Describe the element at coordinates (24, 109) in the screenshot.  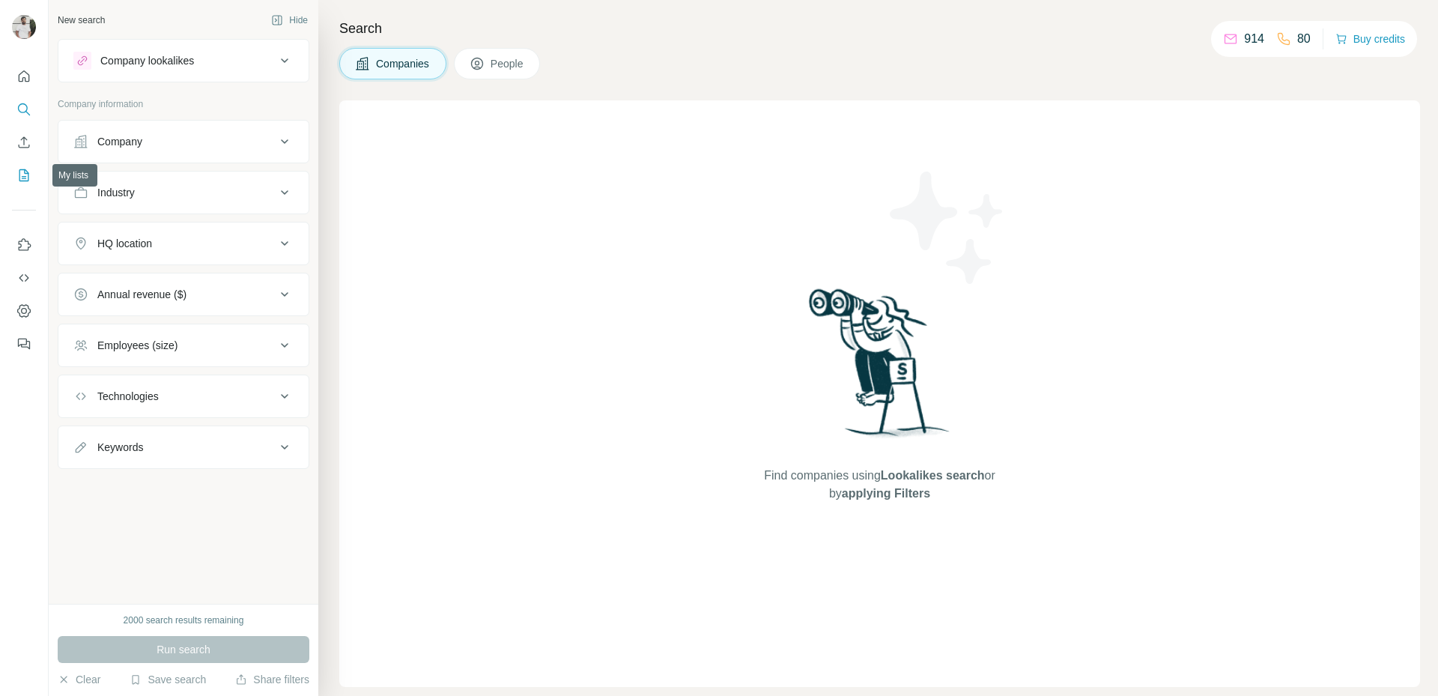
I see `button: Search` at that location.